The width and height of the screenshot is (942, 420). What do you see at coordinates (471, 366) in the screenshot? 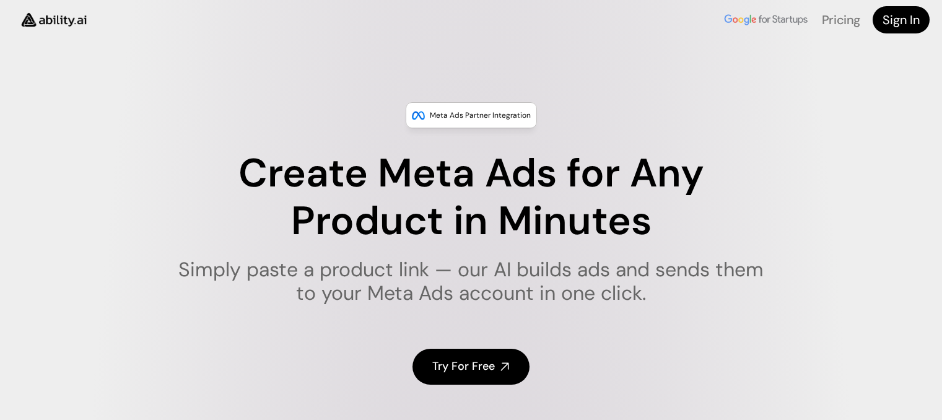
I see `a: Try For Free` at bounding box center [471, 366].